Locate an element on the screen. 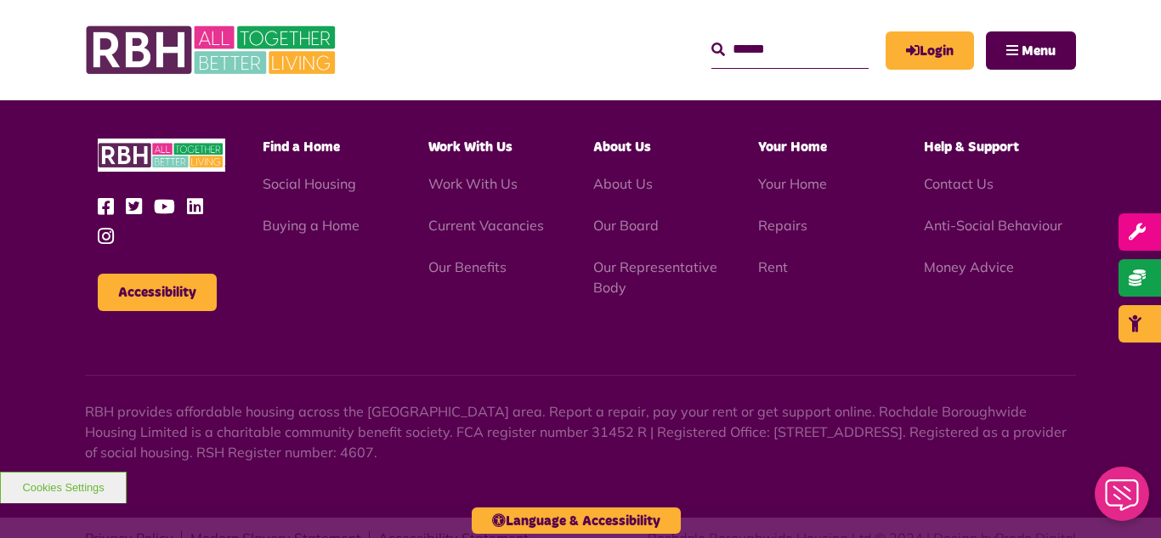 The width and height of the screenshot is (1161, 538). span: Your Home is located at coordinates (792, 147).